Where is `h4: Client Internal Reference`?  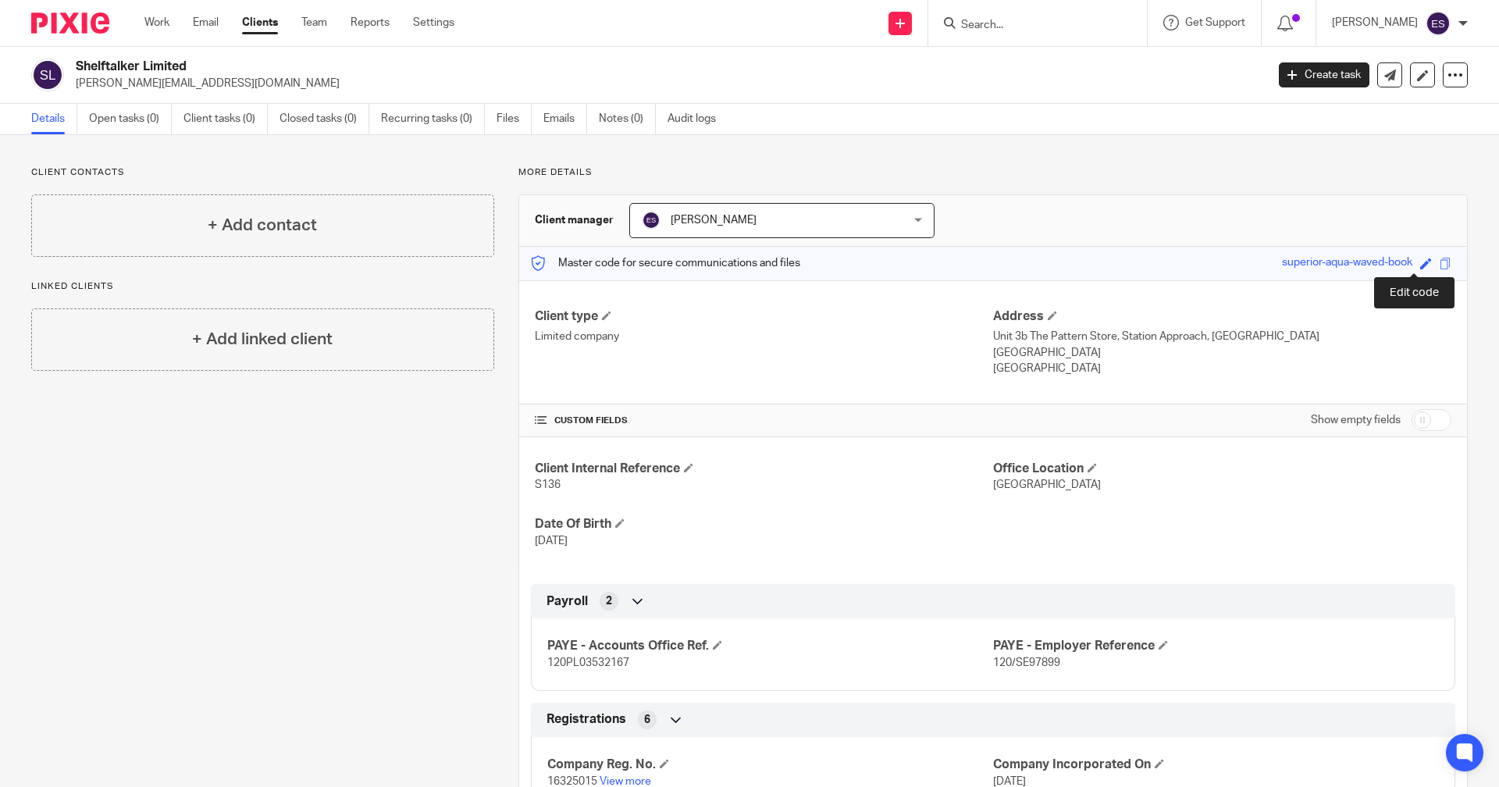 h4: Client Internal Reference is located at coordinates (763, 468).